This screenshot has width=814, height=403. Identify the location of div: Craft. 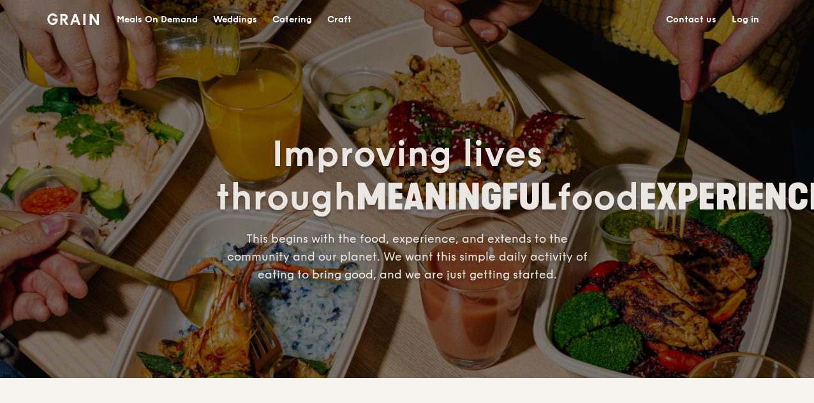
(340, 20).